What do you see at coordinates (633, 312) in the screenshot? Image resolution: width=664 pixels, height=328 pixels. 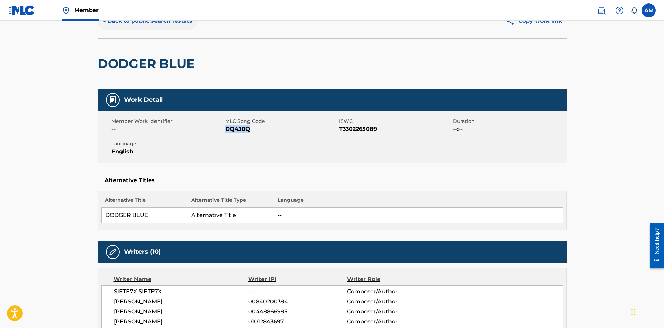 I see `div: Drag` at bounding box center [633, 312].